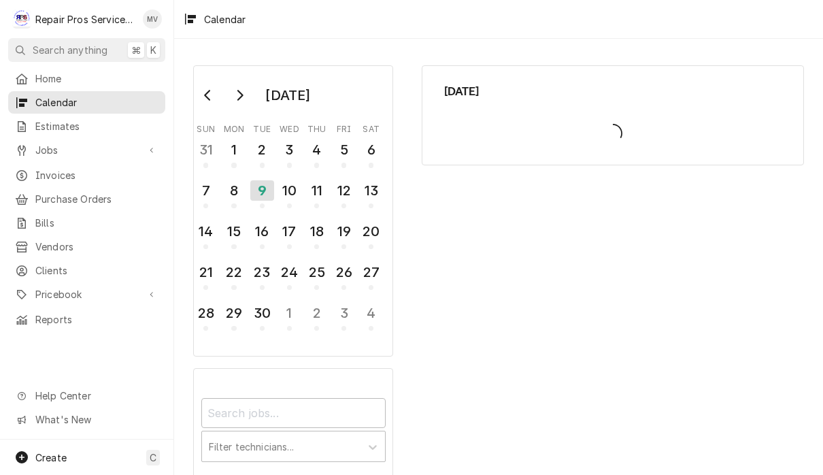 The width and height of the screenshot is (823, 475). What do you see at coordinates (208, 95) in the screenshot?
I see `button: Go to previous month` at bounding box center [208, 95].